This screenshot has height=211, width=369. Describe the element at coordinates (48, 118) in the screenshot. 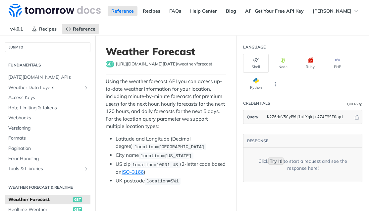

I see `a: Webhooks` at that location.